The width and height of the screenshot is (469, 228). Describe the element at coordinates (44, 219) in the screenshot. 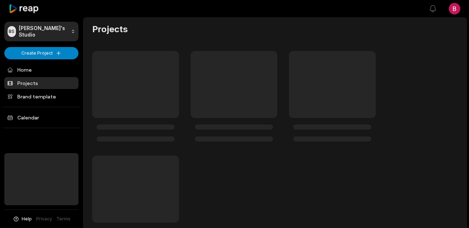

I see `a: Privacy` at that location.